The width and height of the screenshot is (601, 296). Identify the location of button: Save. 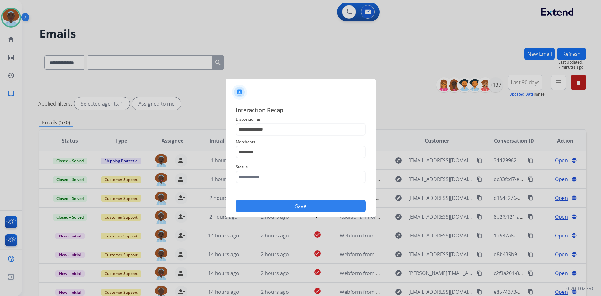
(300, 206).